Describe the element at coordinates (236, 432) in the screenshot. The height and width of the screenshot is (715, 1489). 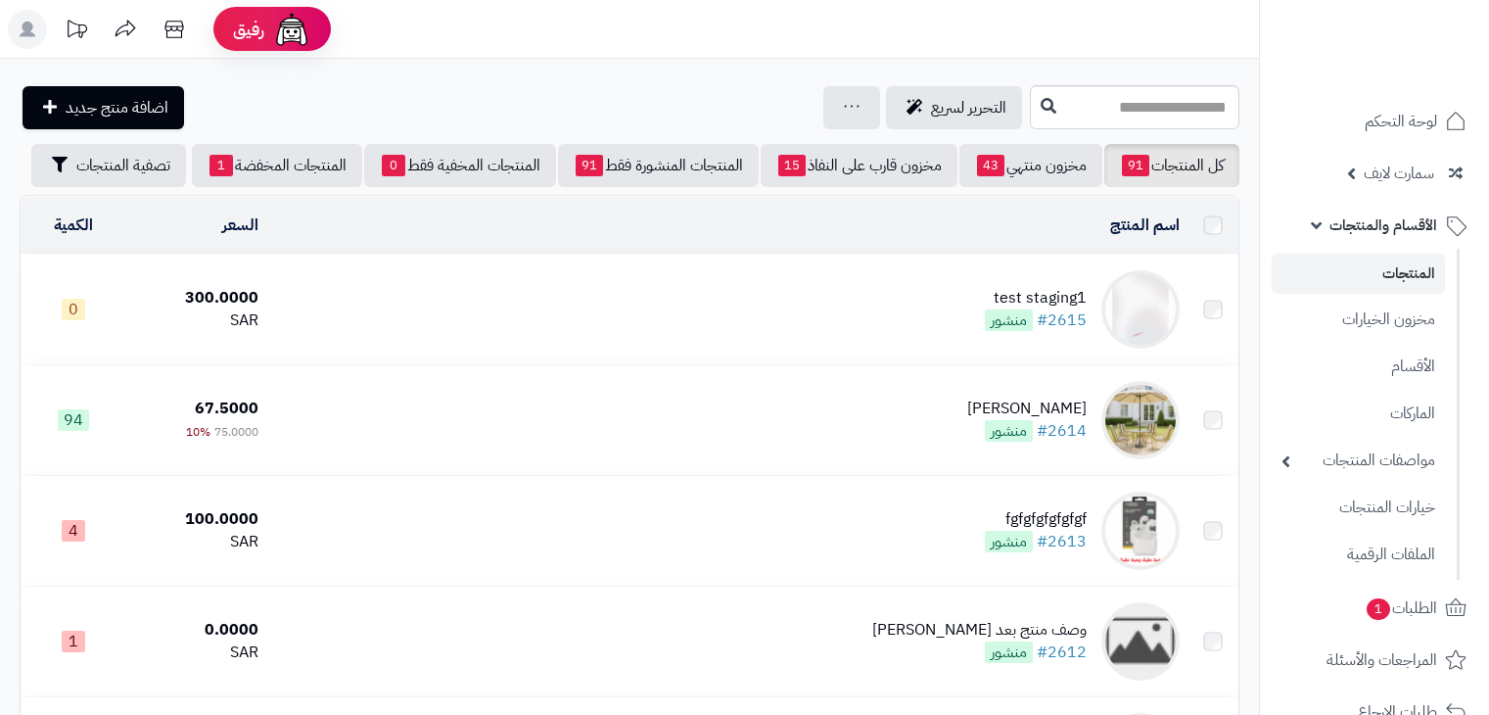
I see `span: 75.0000` at that location.